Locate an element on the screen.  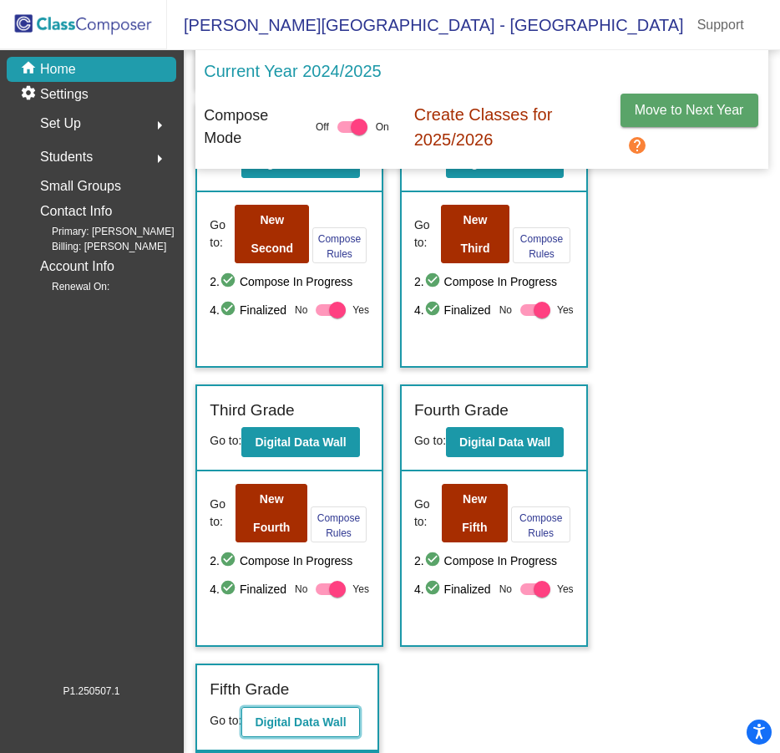
span: Students is located at coordinates (66, 157).